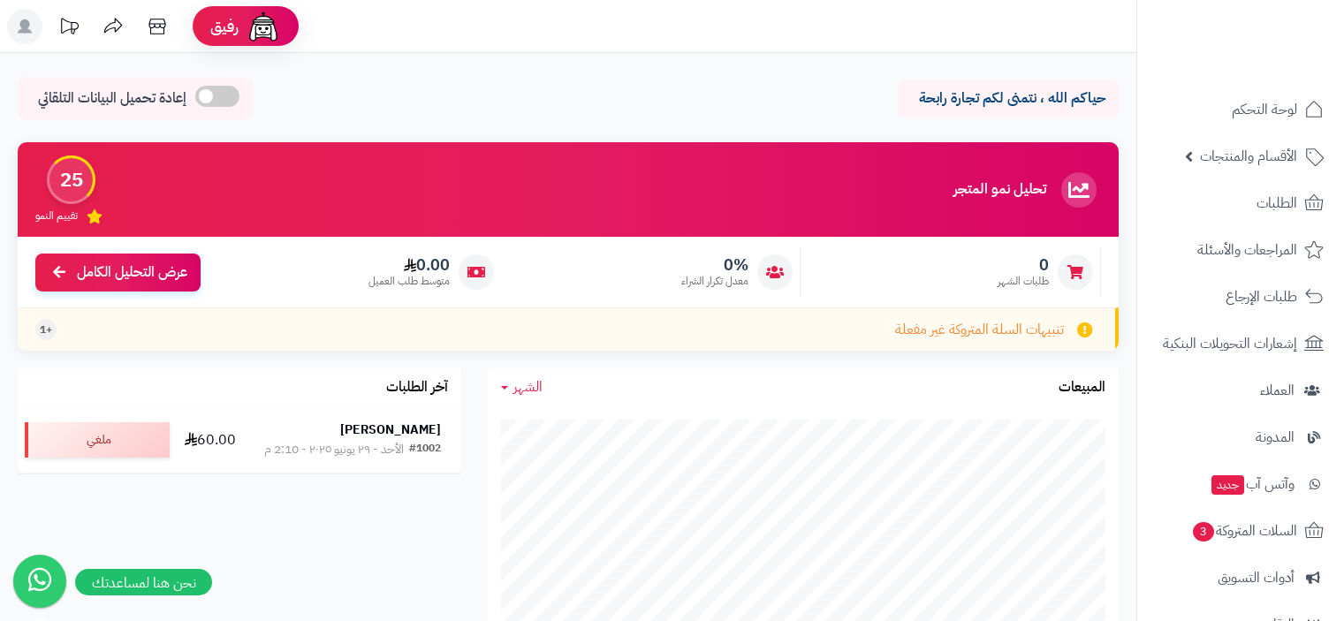 The width and height of the screenshot is (1344, 621). I want to click on a: العملاء, so click(1241, 391).